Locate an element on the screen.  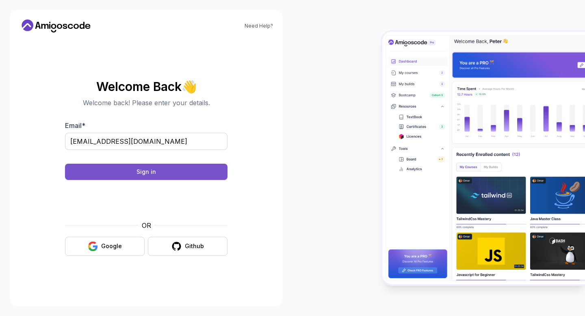
p: Welcome back! Please enter your details. is located at coordinates (146, 103).